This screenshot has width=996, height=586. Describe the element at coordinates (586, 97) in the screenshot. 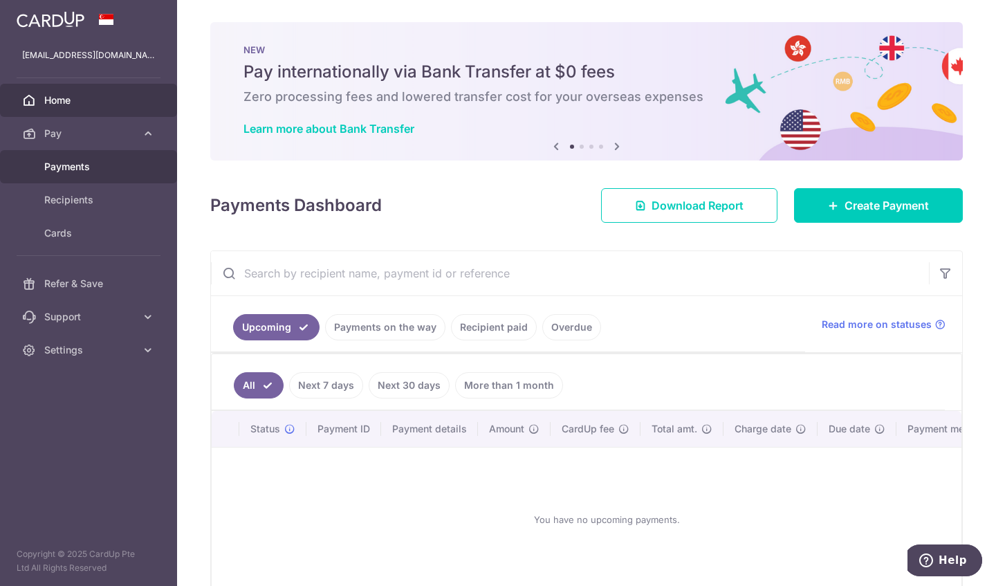

I see `h6: Zero processing fees and lowered transfer cost for your overseas expenses` at that location.